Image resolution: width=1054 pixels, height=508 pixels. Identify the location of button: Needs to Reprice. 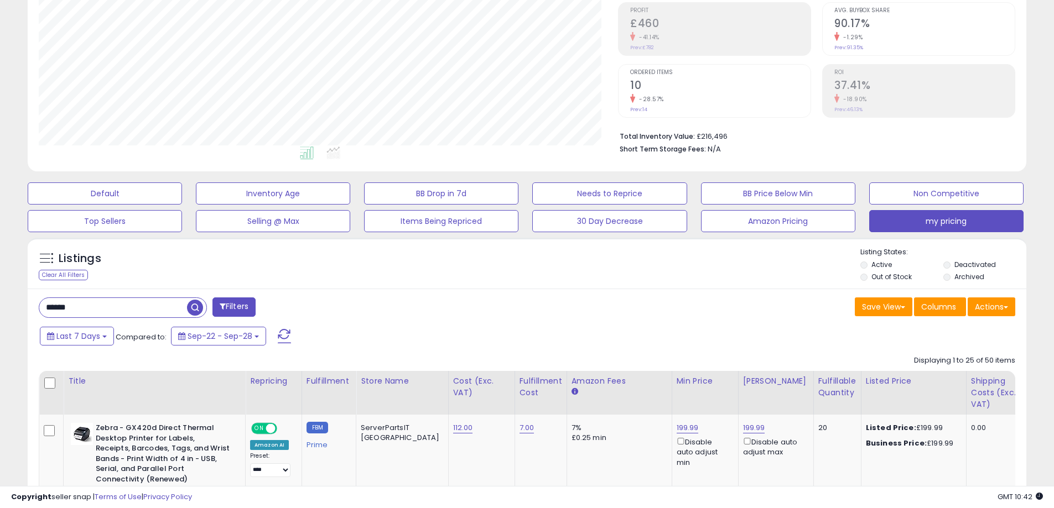
(609, 194).